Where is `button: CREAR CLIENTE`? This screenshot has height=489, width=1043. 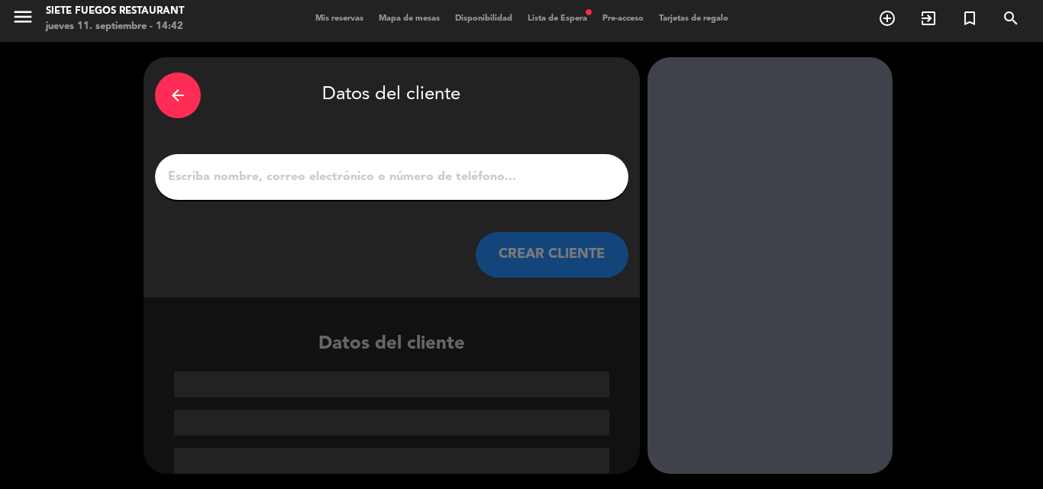 button: CREAR CLIENTE is located at coordinates (552, 255).